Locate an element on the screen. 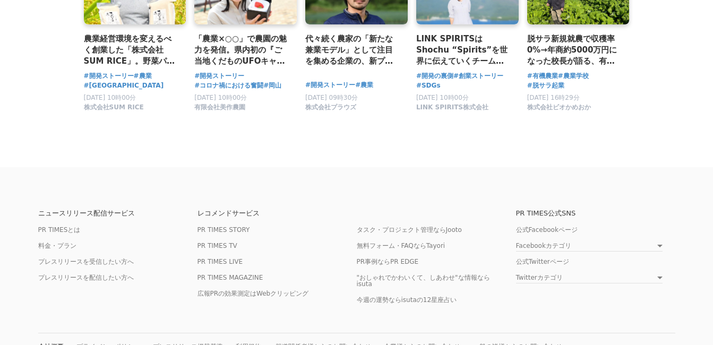 This screenshot has height=345, width=713. a: 公式Facebookページ is located at coordinates (547, 230).